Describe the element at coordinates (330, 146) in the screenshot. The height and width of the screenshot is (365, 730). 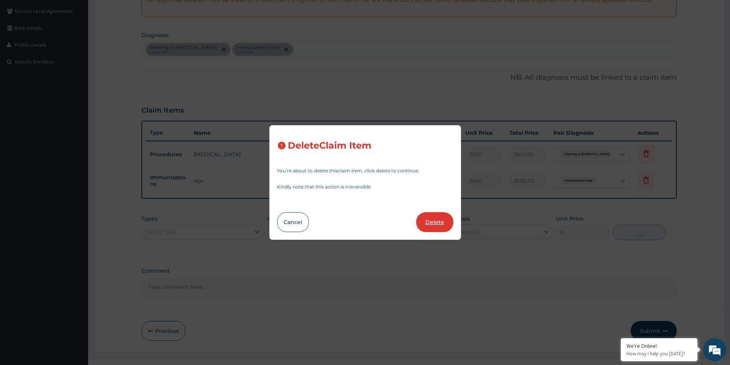
I see `h3: Delete Claim Item` at that location.